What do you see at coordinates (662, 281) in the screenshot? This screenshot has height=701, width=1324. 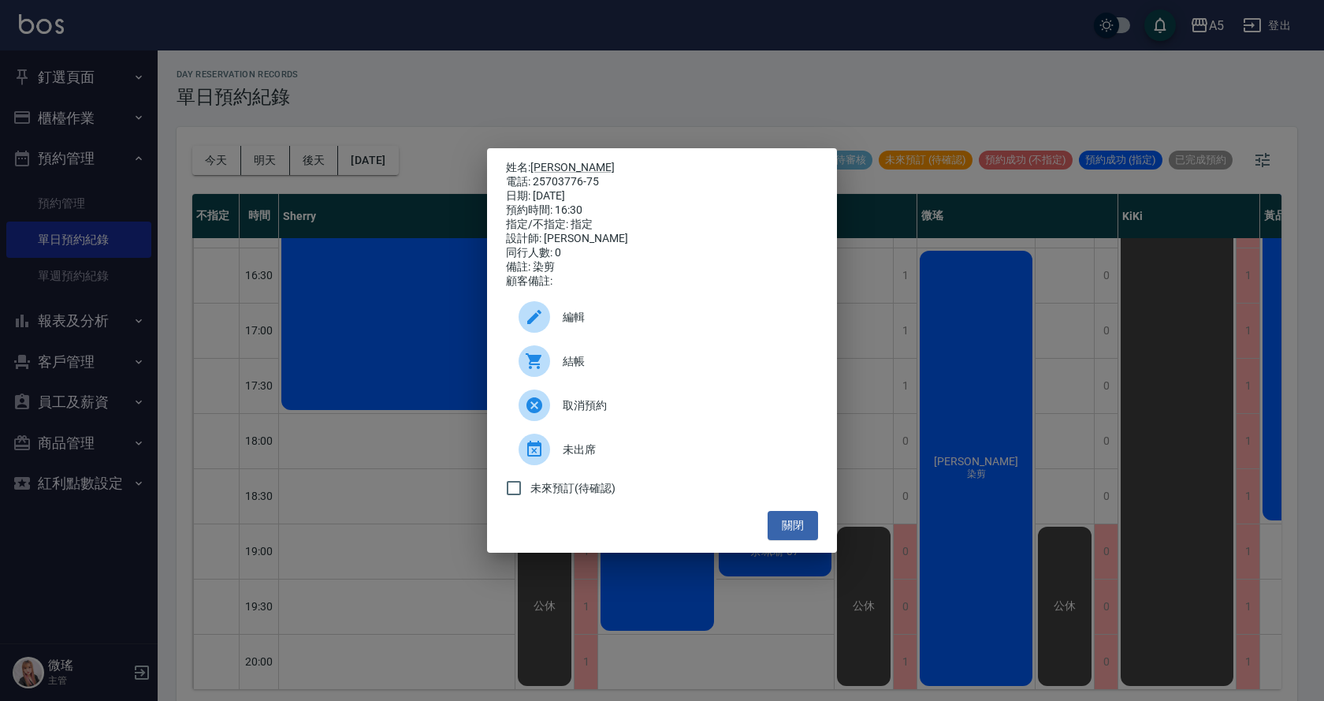 I see `div: 顧客備註:` at bounding box center [662, 281].